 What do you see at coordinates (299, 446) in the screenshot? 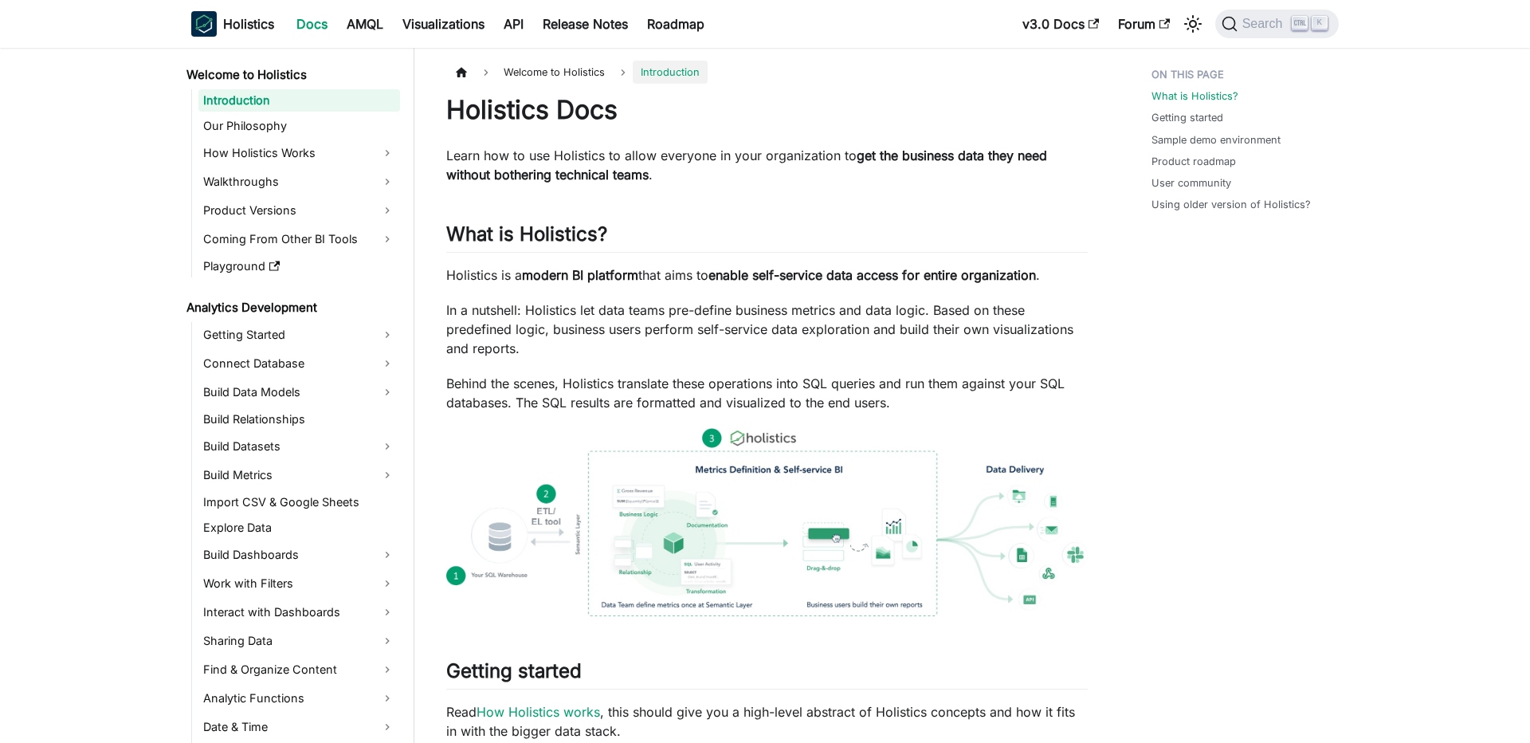
I see `a: Build Datasets` at bounding box center [299, 446].